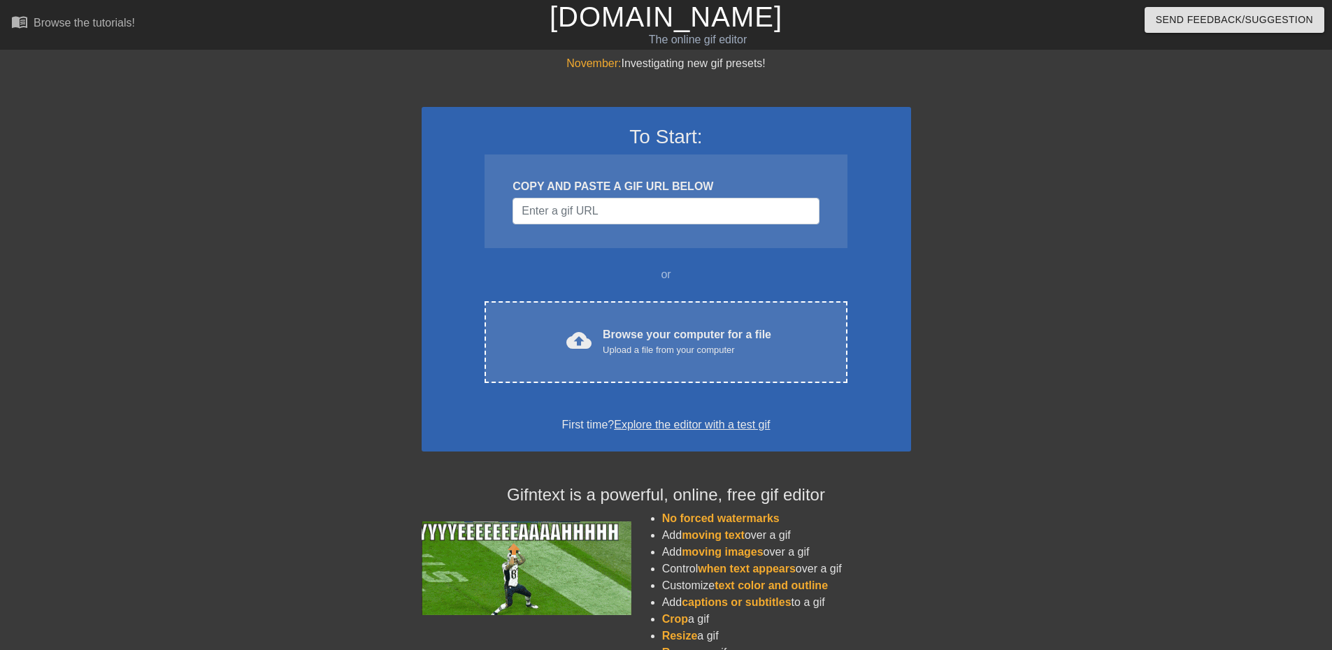  Describe the element at coordinates (692, 425) in the screenshot. I see `a: Explore the editor with a test gif` at that location.